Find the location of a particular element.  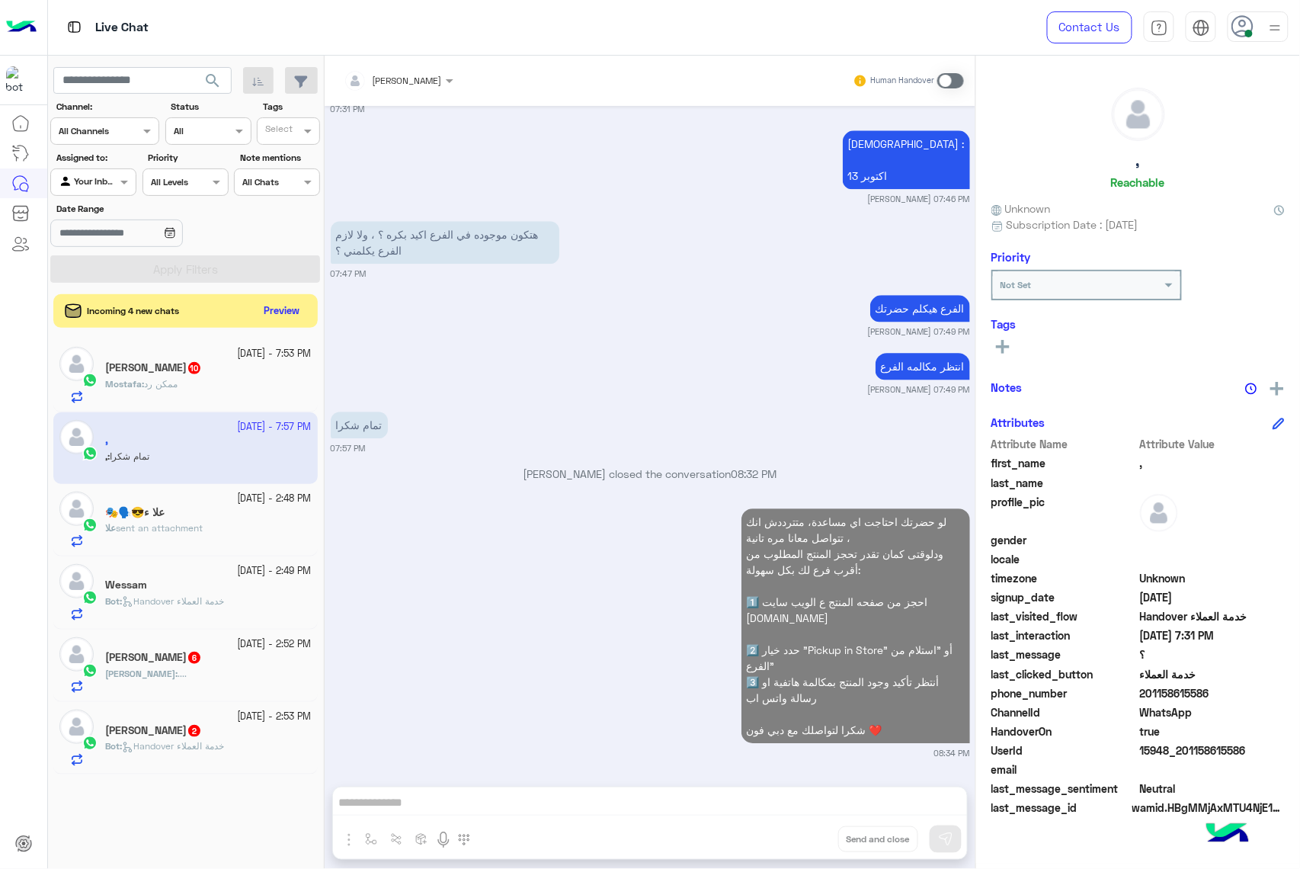

h5: محمد زياد is located at coordinates (153, 730).